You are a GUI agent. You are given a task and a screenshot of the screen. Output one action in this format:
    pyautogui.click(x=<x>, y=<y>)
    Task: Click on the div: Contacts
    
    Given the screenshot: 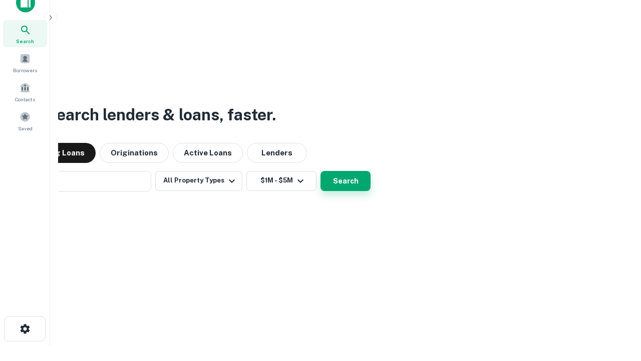 What is the action you would take?
    pyautogui.click(x=25, y=92)
    